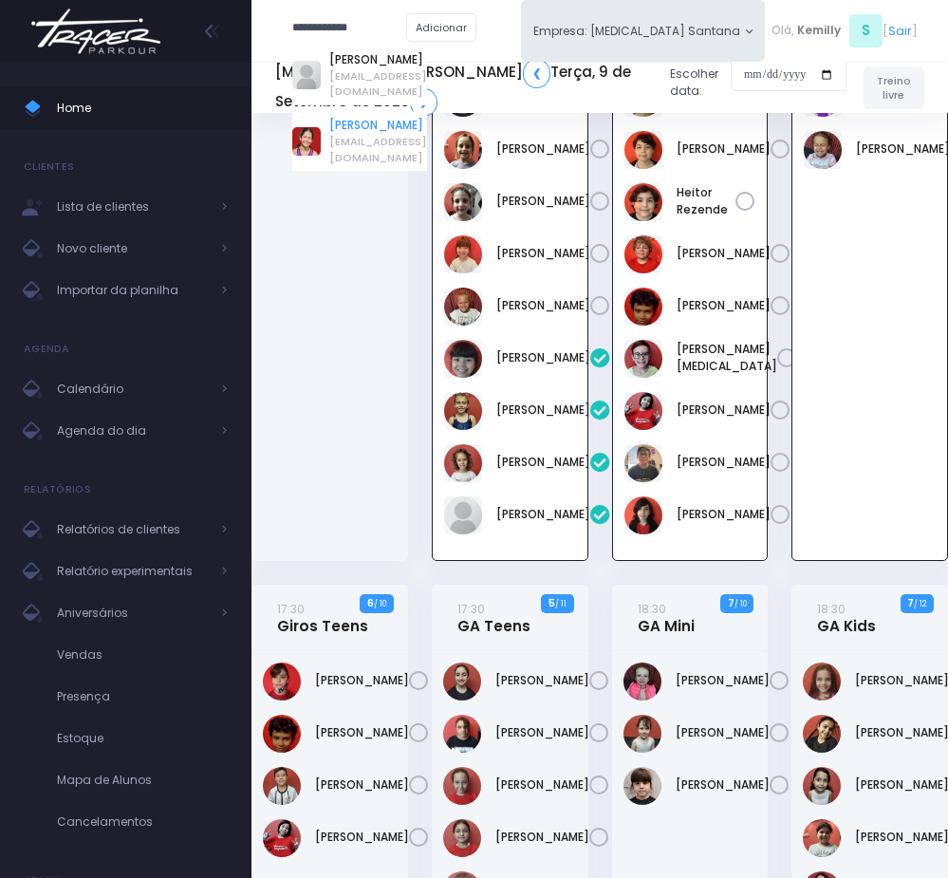  What do you see at coordinates (865, 30) in the screenshot?
I see `span: S` at bounding box center [865, 30].